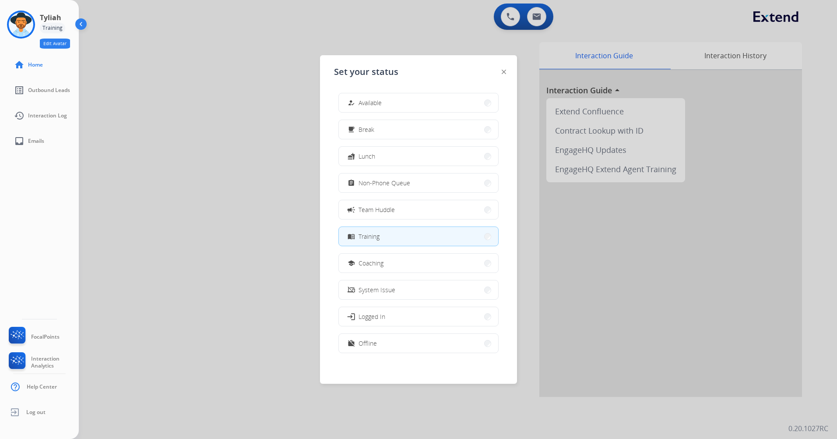 This screenshot has width=837, height=439. Describe the element at coordinates (45, 337) in the screenshot. I see `span: FocalPoints` at that location.